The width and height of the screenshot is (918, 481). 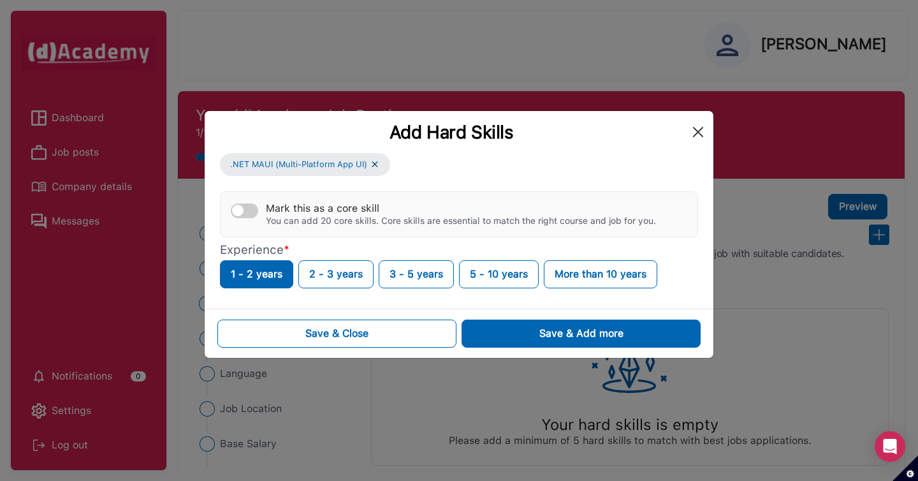 I want to click on button: Save & Close, so click(x=337, y=334).